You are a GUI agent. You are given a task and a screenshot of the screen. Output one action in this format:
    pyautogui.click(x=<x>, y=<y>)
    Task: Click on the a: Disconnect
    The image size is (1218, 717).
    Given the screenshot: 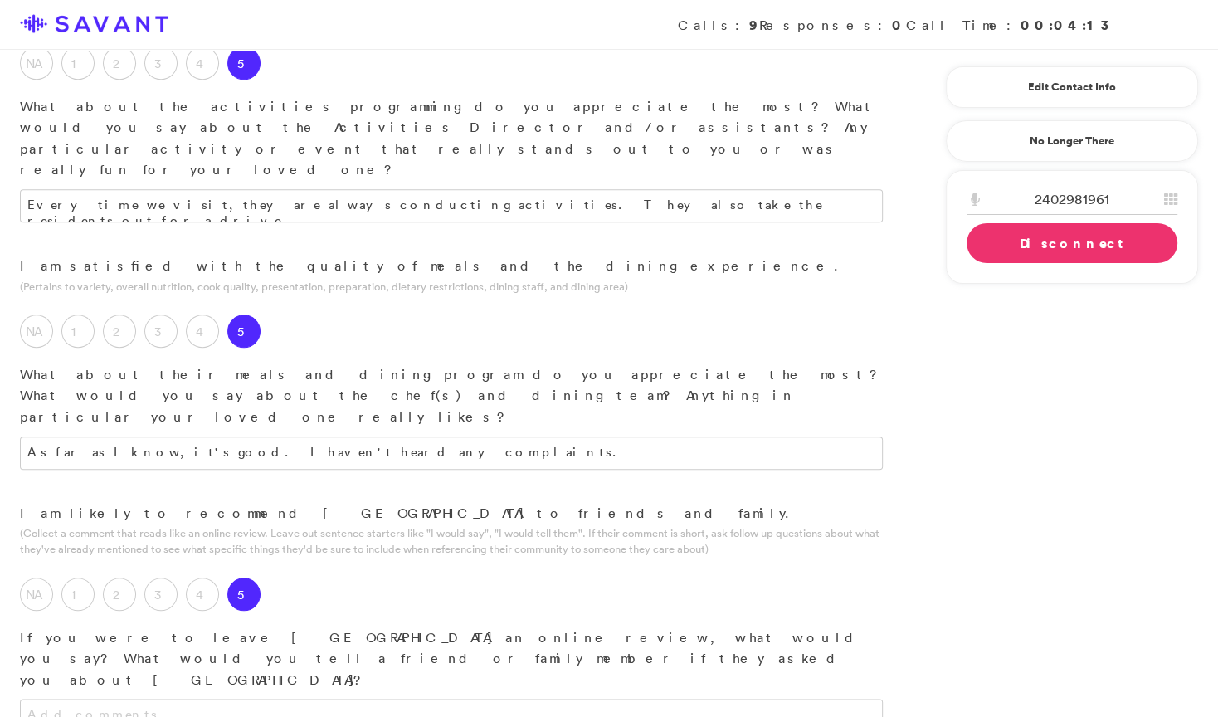 What is the action you would take?
    pyautogui.click(x=1072, y=243)
    